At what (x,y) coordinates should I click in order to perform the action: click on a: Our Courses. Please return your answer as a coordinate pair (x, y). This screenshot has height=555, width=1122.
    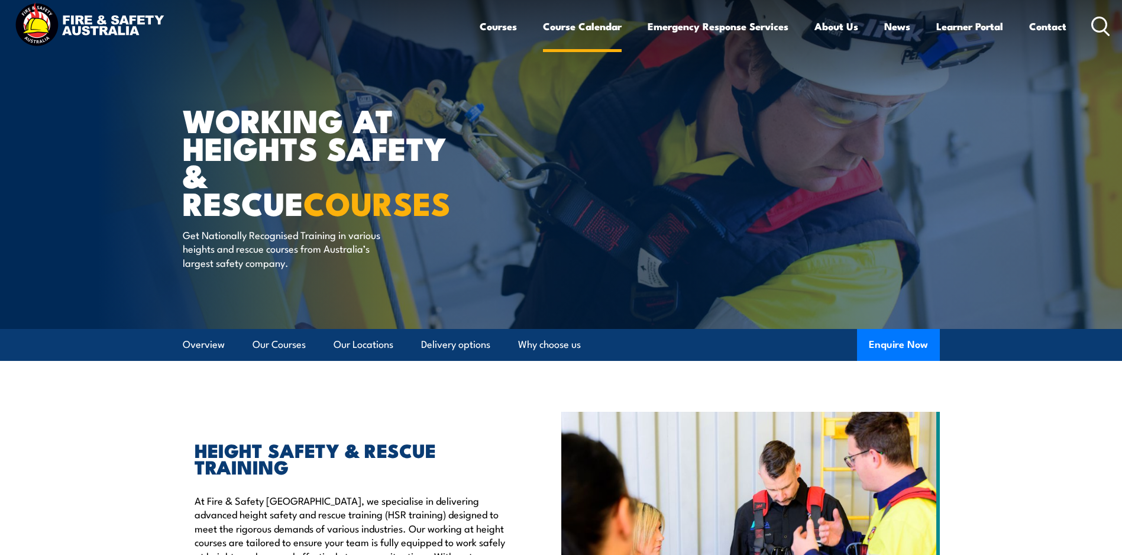
    Looking at the image, I should click on (279, 344).